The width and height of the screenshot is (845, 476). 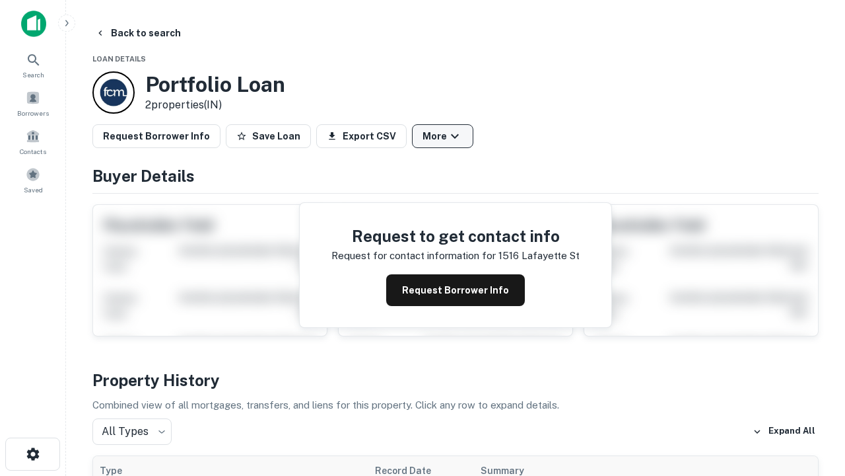 I want to click on button: Export CSV, so click(x=361, y=136).